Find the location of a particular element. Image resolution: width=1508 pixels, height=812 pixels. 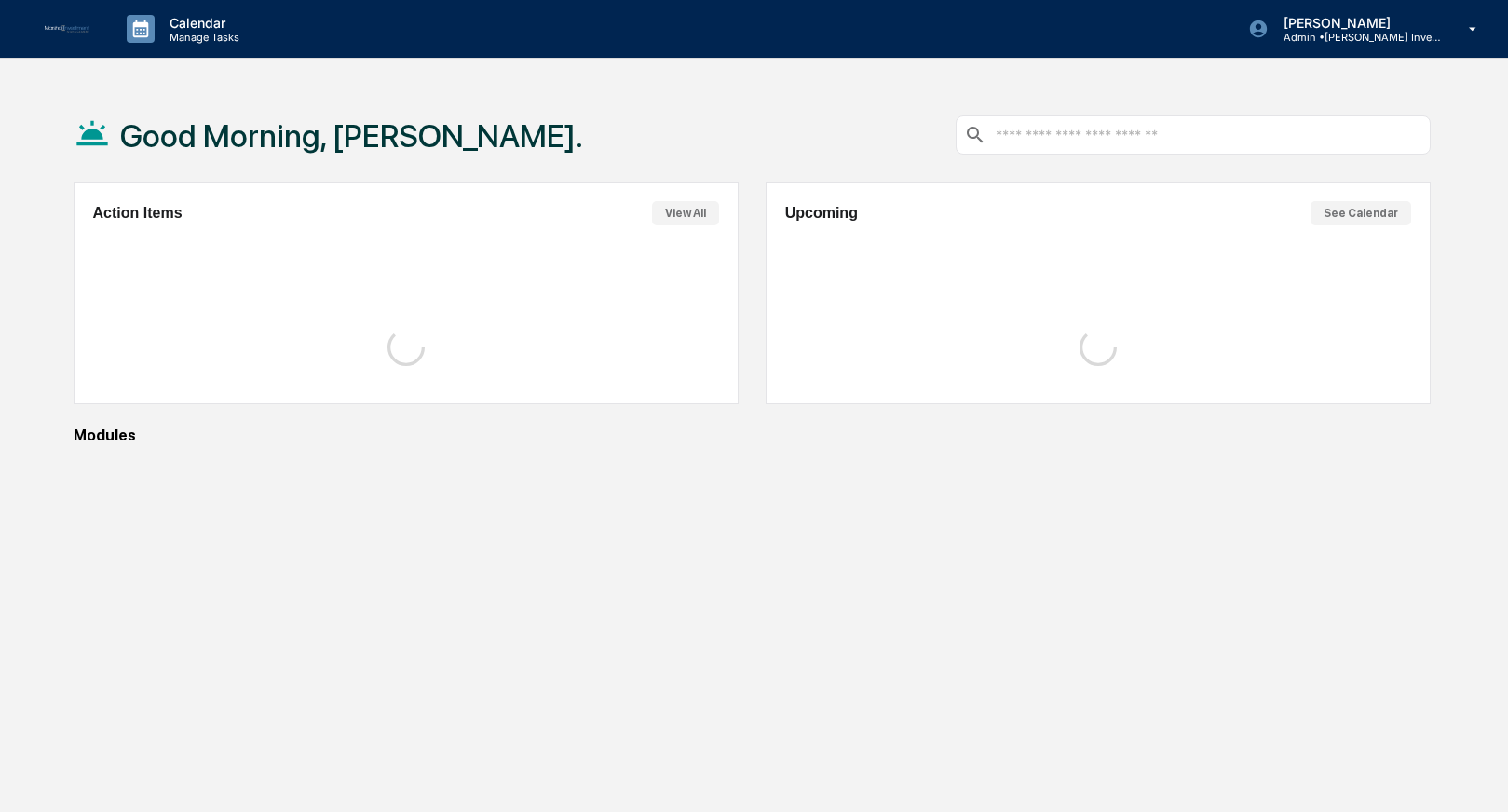

button: View All is located at coordinates (686, 213).